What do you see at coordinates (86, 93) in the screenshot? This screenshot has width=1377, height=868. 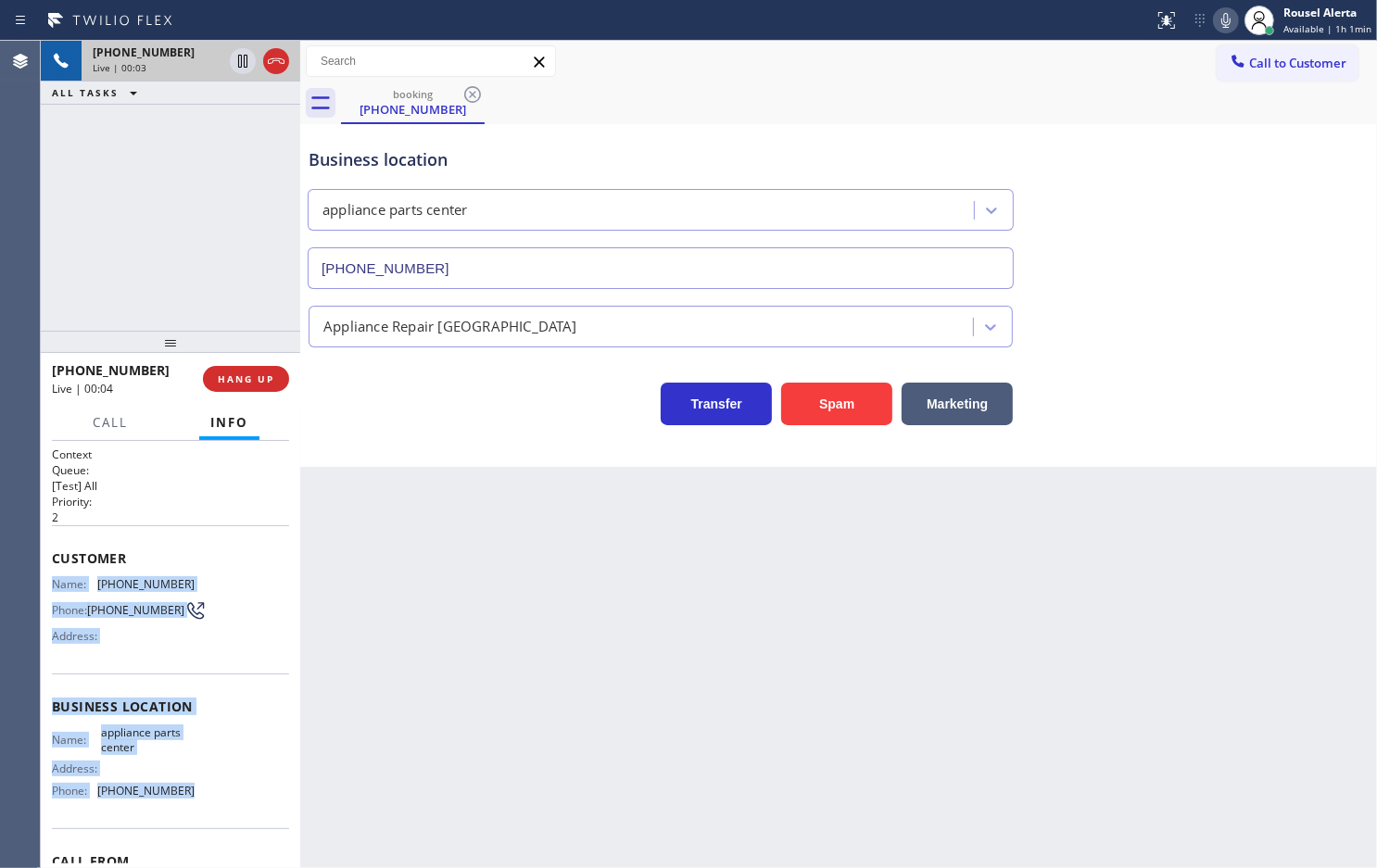 I see `span: ALL TASKS` at bounding box center [86, 93].